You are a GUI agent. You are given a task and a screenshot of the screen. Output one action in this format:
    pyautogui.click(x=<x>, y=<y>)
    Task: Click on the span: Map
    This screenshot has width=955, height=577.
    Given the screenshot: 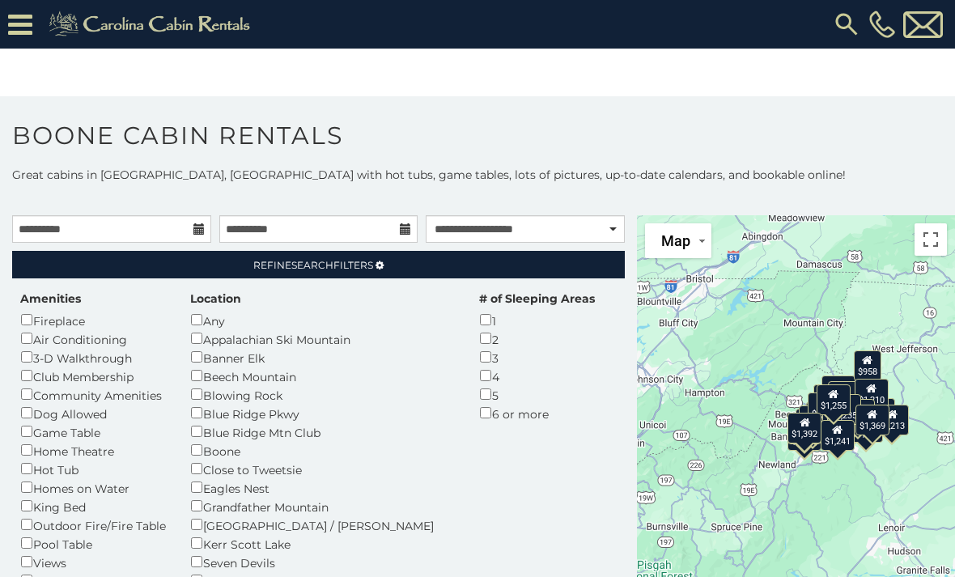 What is the action you would take?
    pyautogui.click(x=676, y=240)
    